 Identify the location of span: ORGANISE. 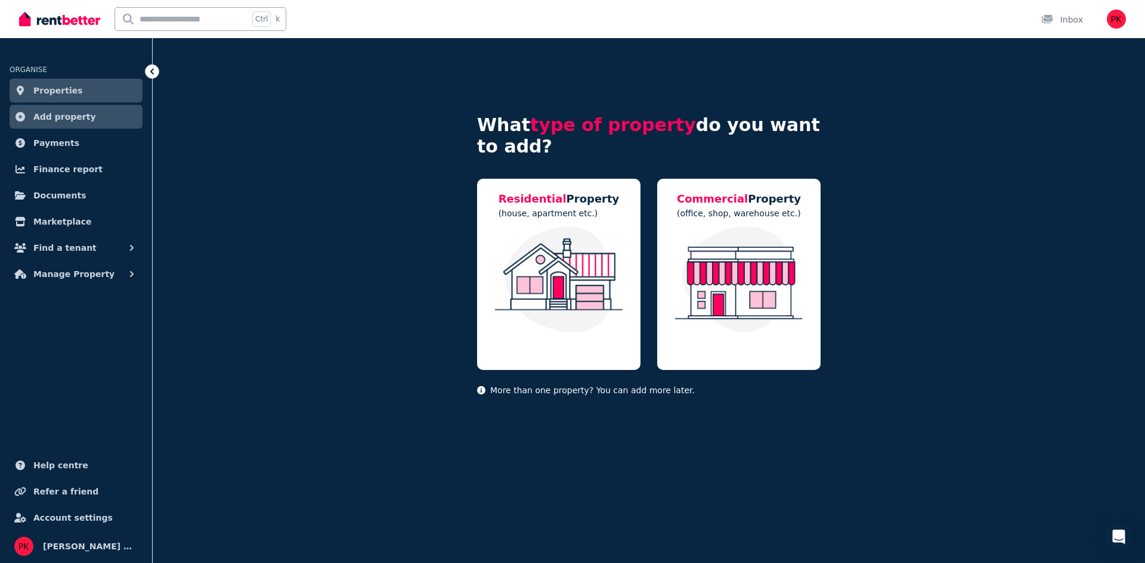
(28, 70).